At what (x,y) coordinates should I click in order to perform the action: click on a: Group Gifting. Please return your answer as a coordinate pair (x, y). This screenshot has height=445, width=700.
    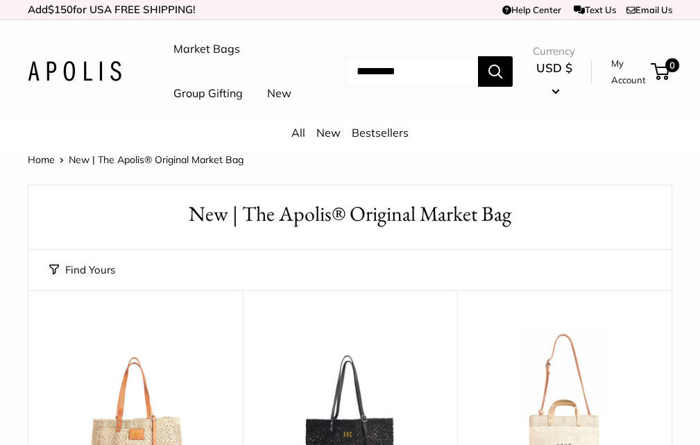
    Looking at the image, I should click on (208, 94).